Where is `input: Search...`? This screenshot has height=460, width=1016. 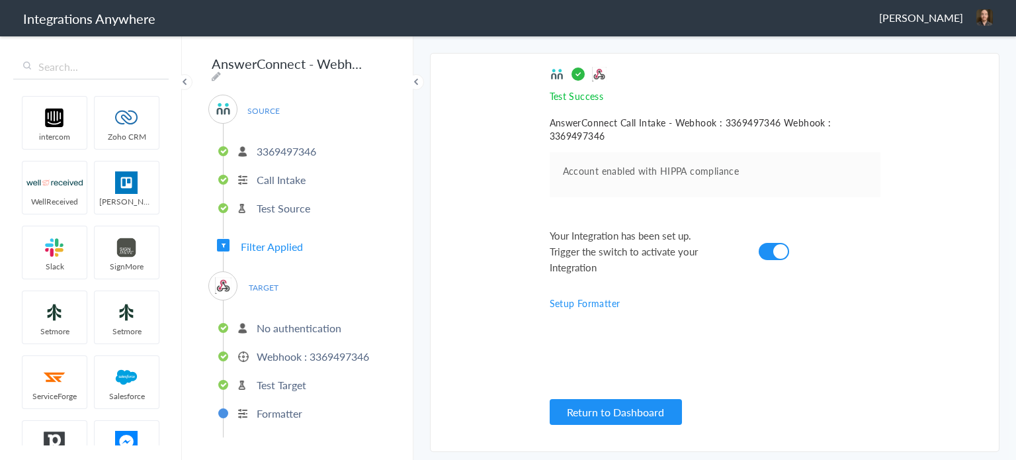 input: Search... is located at coordinates (91, 67).